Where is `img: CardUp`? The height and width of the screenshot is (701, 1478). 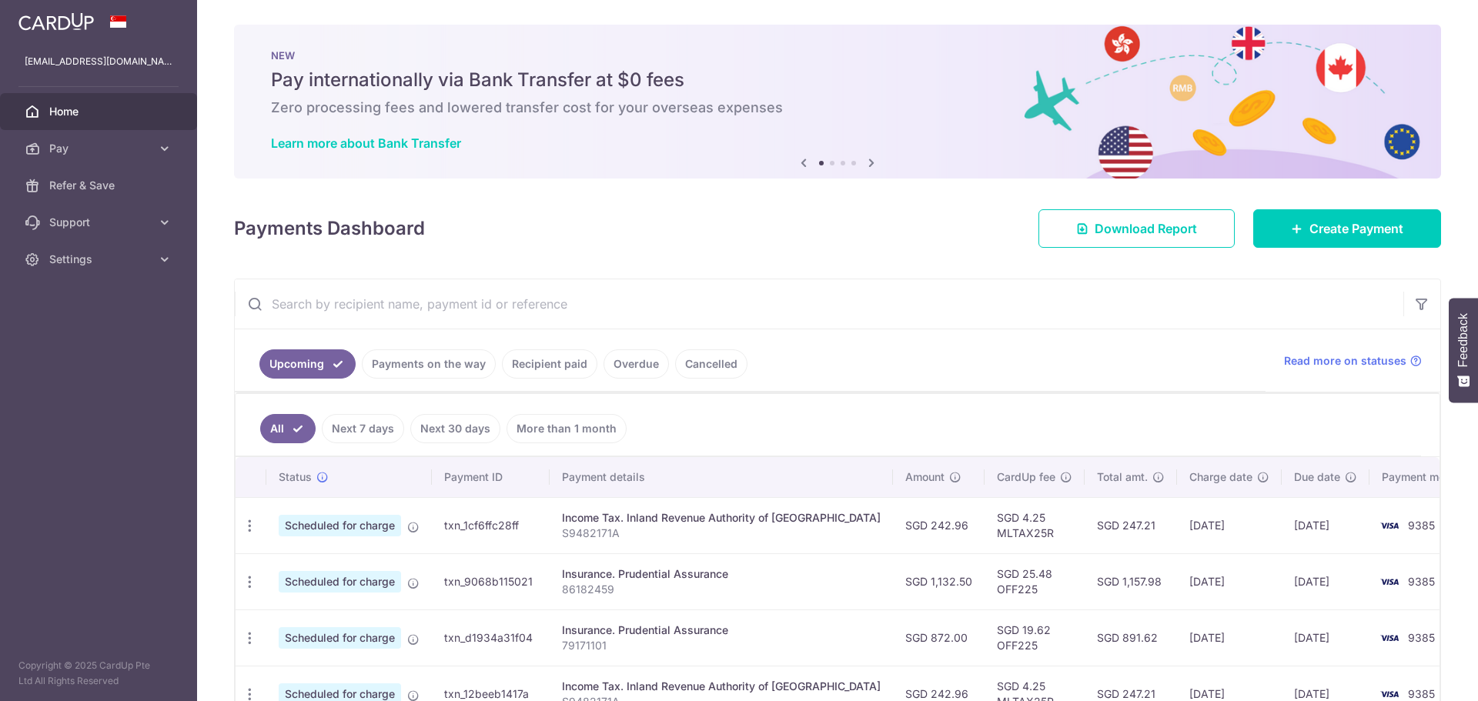 img: CardUp is located at coordinates (56, 22).